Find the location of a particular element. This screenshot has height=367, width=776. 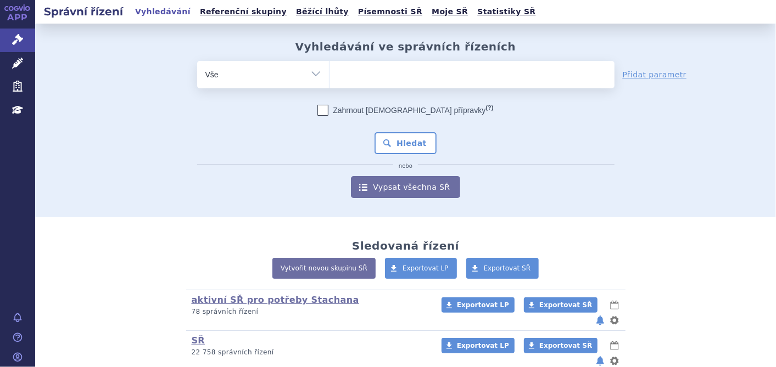

h2: Sledovaná řízení is located at coordinates (405, 246).